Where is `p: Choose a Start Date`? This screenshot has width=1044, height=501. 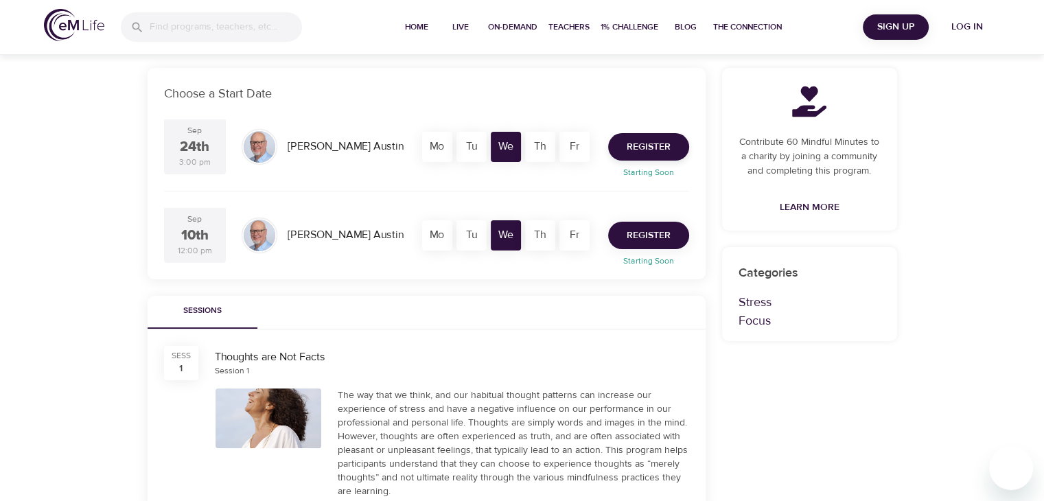 p: Choose a Start Date is located at coordinates (426, 93).